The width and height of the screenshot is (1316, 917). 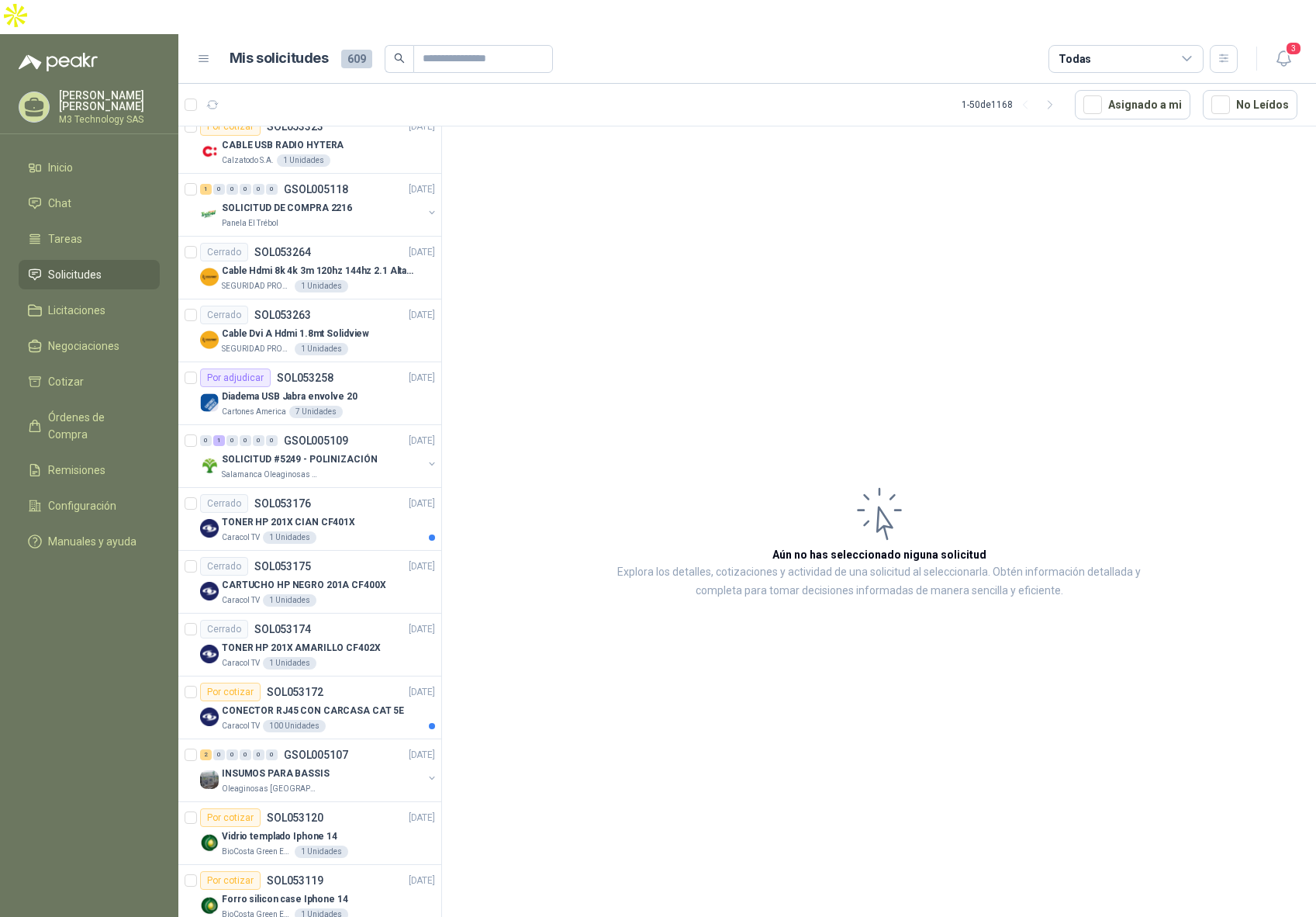 I want to click on p: SOLICITUD DE COMPRA 2216, so click(x=287, y=208).